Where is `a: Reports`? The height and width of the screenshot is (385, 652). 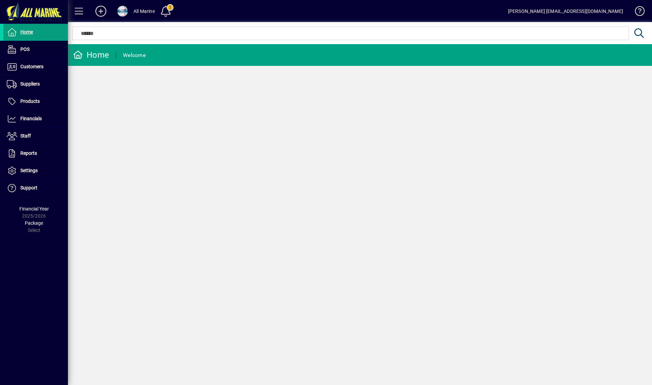 a: Reports is located at coordinates (36, 153).